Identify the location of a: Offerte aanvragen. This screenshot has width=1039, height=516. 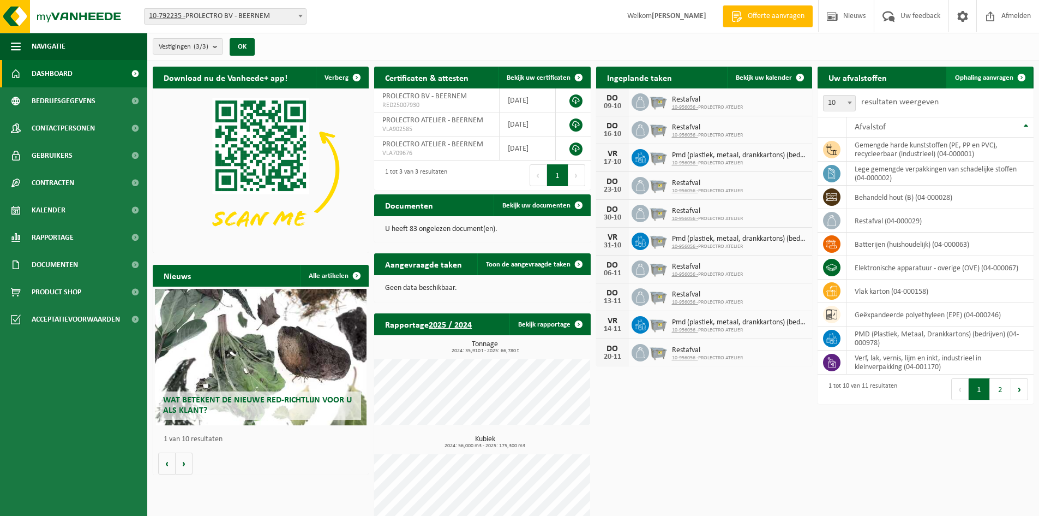
(768, 16).